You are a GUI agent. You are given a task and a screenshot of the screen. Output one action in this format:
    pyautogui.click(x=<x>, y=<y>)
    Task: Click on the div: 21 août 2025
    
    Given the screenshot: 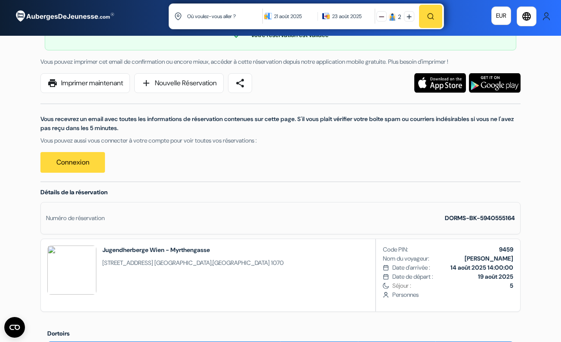 What is the action you would take?
    pyautogui.click(x=294, y=16)
    